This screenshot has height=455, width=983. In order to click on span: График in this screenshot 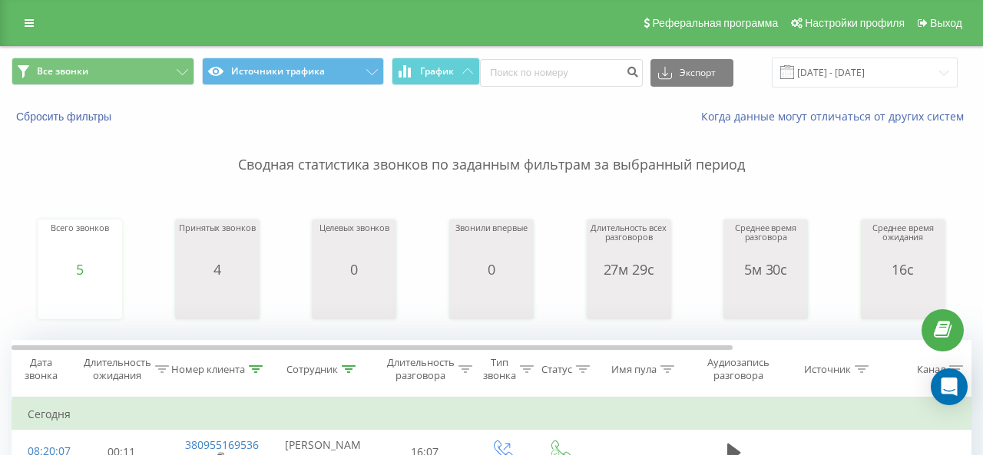, I will do `click(437, 71)`.